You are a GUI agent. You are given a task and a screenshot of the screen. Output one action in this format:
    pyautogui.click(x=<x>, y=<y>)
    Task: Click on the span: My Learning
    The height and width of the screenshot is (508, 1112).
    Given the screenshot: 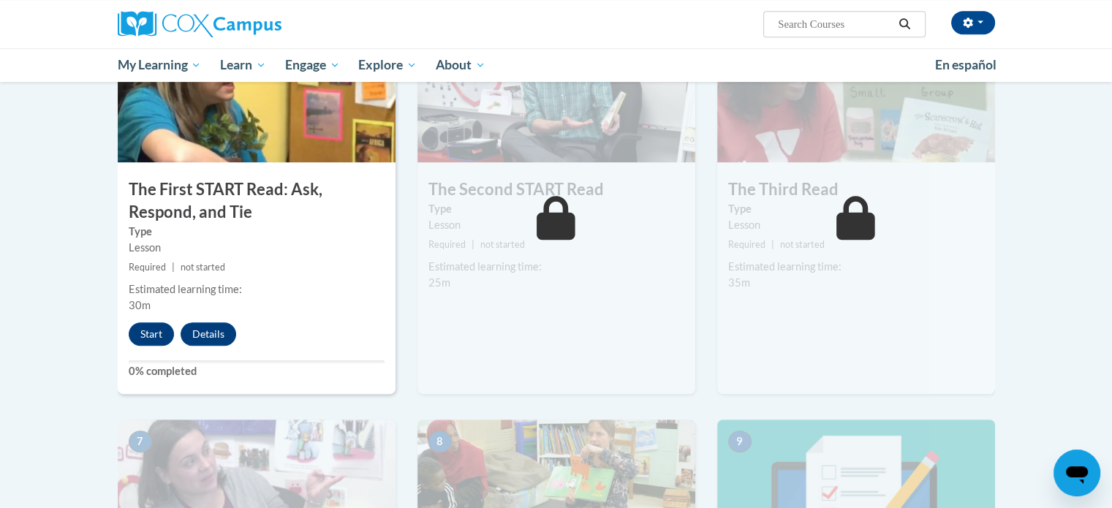 What is the action you would take?
    pyautogui.click(x=159, y=65)
    